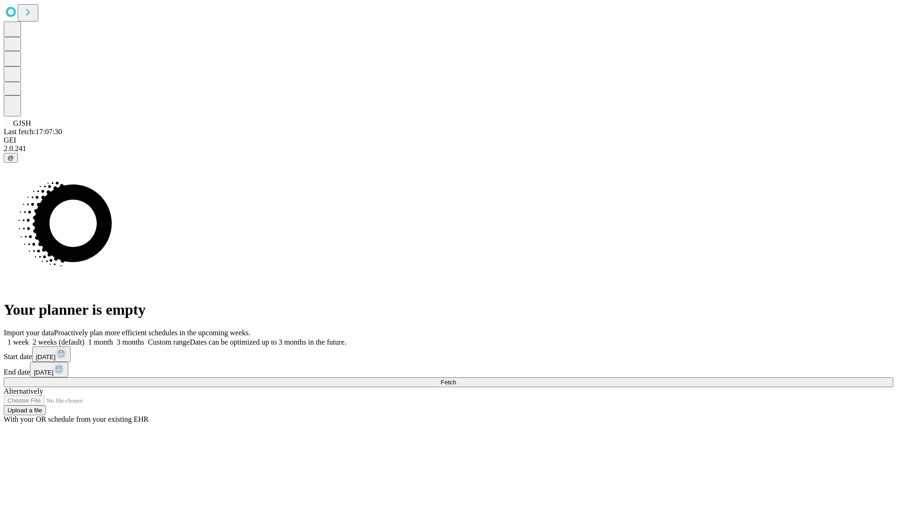  What do you see at coordinates (33, 131) in the screenshot?
I see `span: Last fetch: 17:07:30` at bounding box center [33, 131].